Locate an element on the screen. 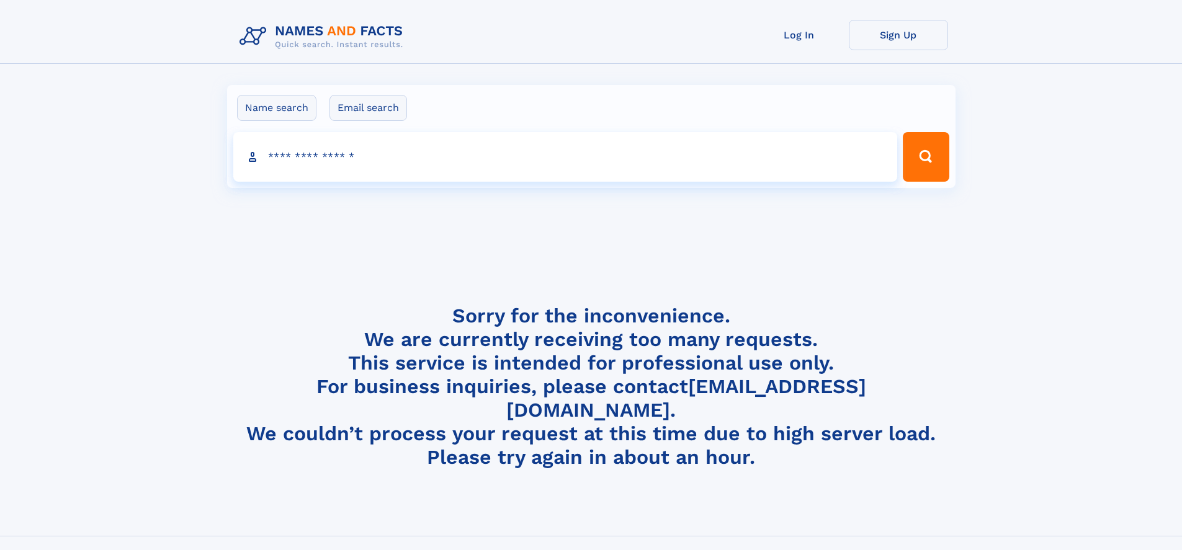  input: search input is located at coordinates (565, 157).